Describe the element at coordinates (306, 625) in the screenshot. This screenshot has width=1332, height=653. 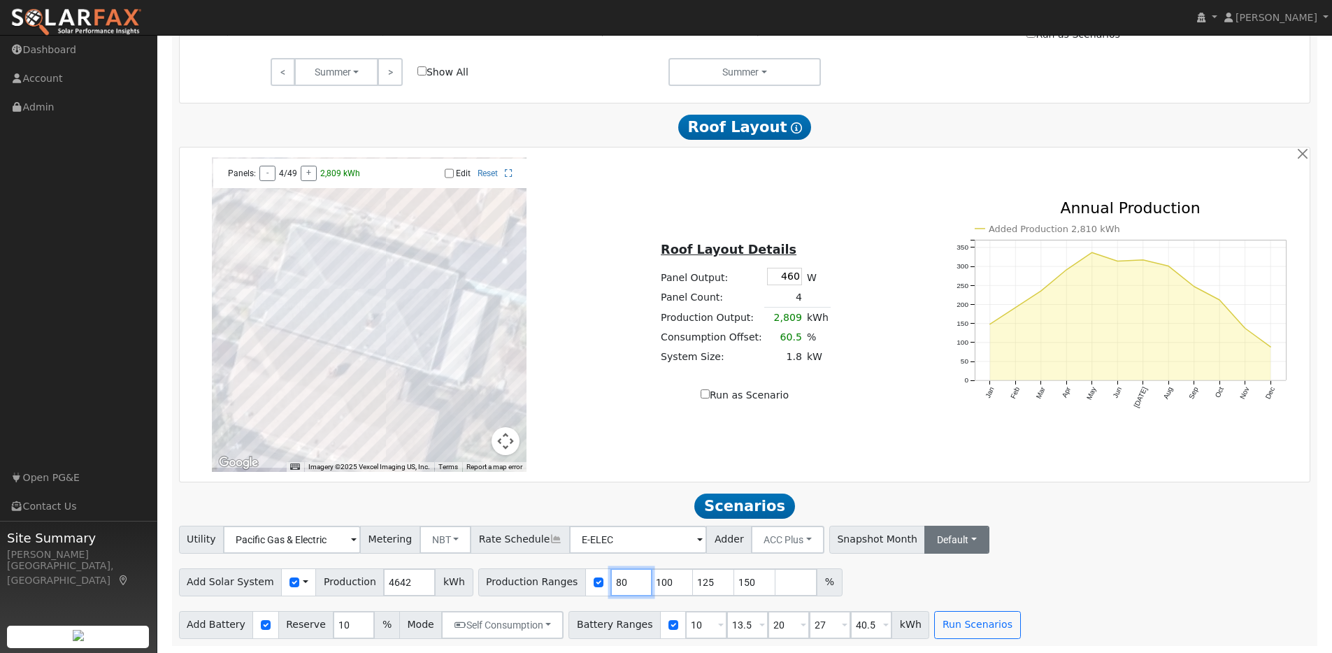
I see `span: Reserve` at that location.